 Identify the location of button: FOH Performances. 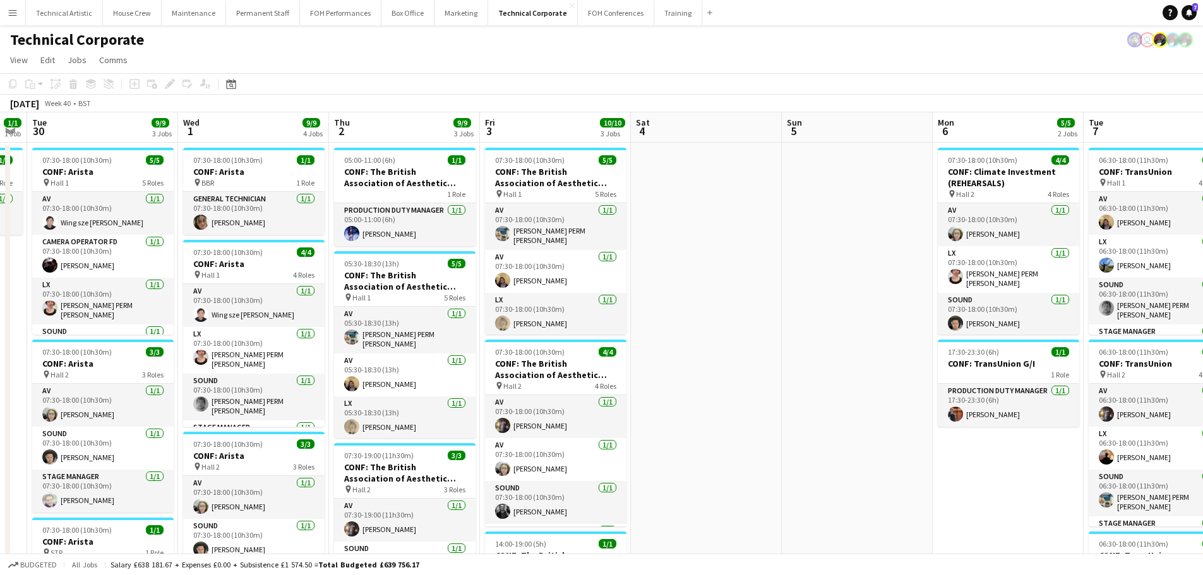
(340, 13).